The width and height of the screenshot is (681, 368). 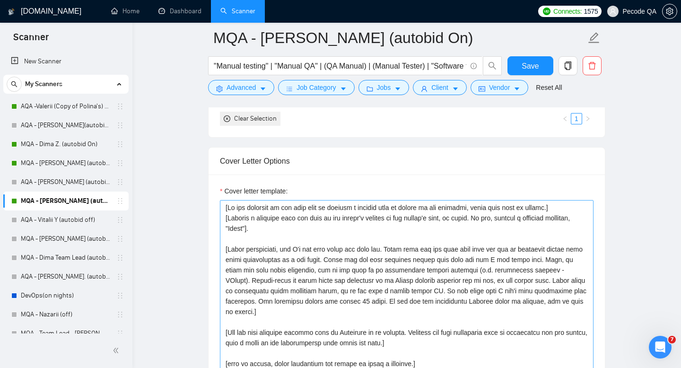 What do you see at coordinates (117, 351) in the screenshot?
I see `span: double-left` at bounding box center [117, 351].